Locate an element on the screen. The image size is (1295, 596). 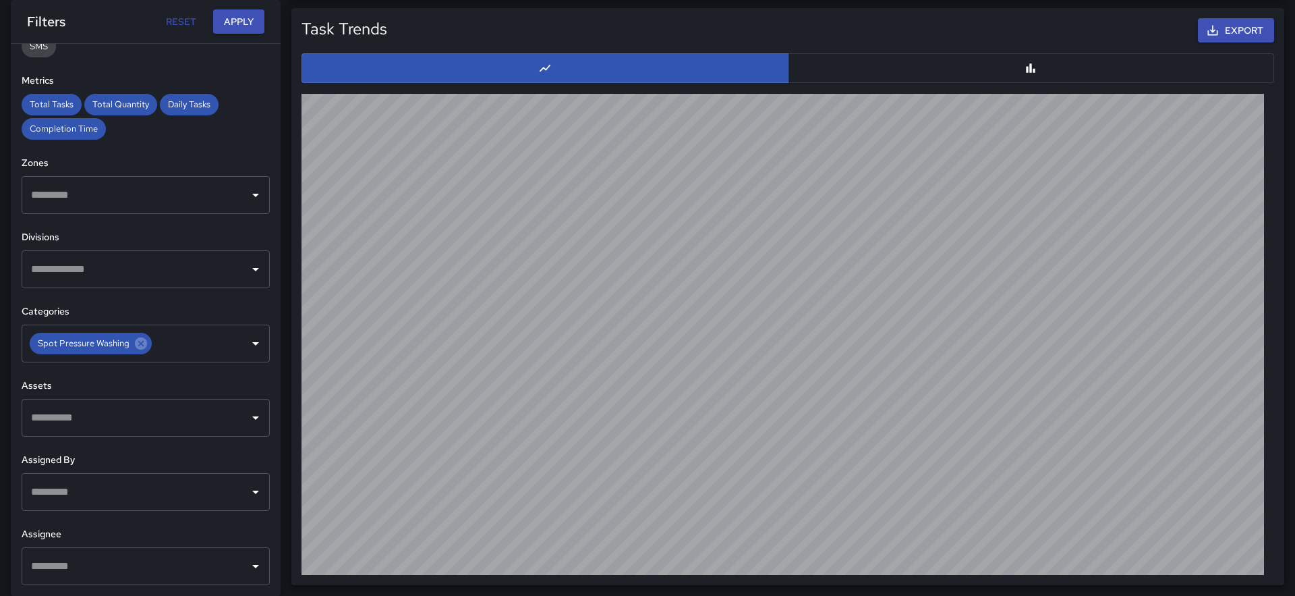
button: Bar Chart is located at coordinates (1031, 68).